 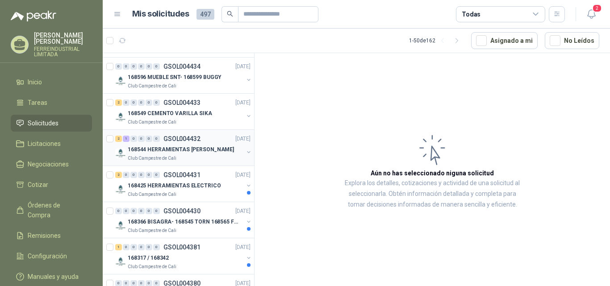 I want to click on p: GSOL004432, so click(x=182, y=139).